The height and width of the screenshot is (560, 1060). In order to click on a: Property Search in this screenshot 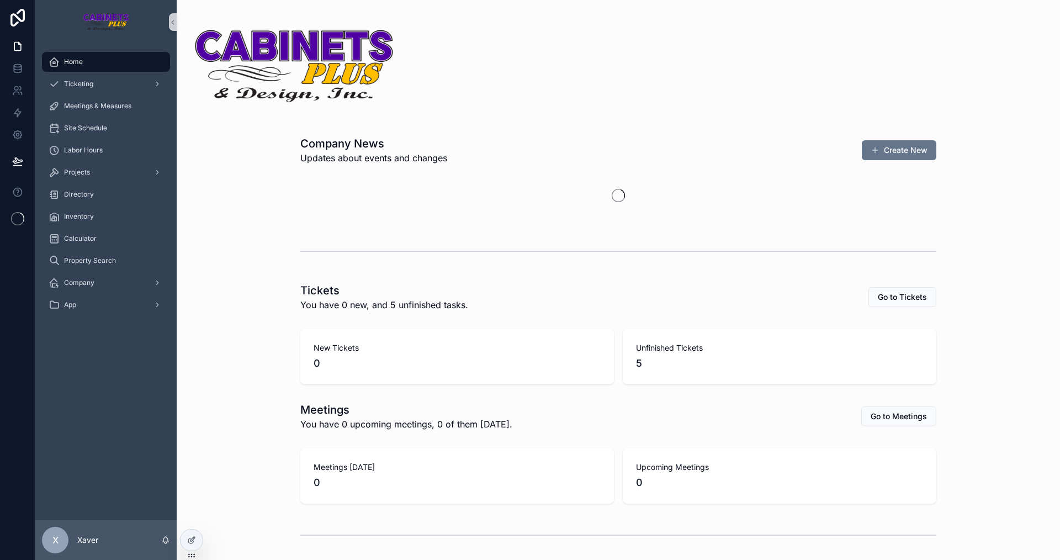, I will do `click(106, 261)`.